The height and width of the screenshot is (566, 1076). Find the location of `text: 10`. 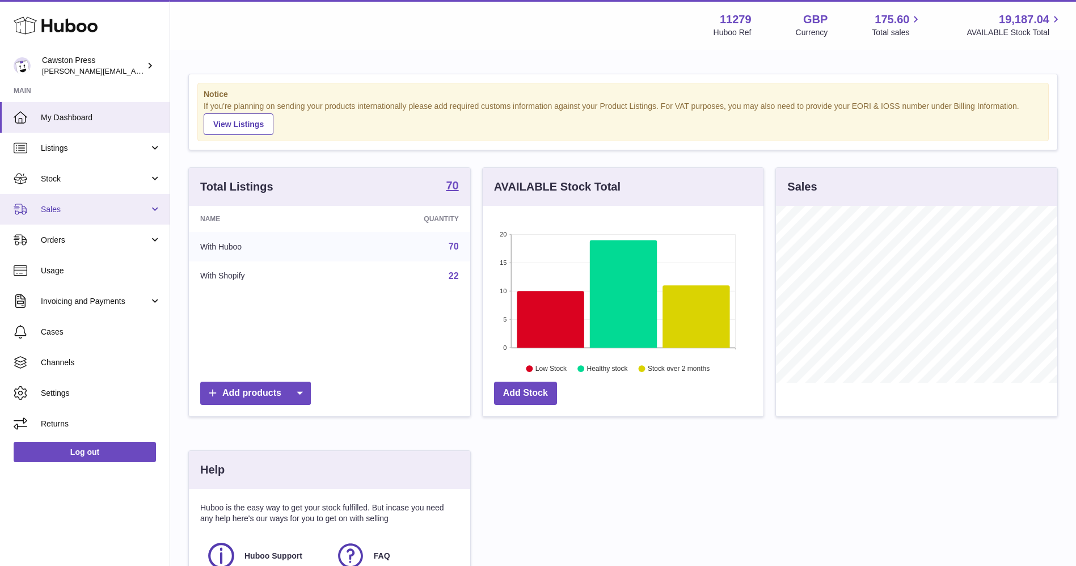

text: 10 is located at coordinates (503, 291).